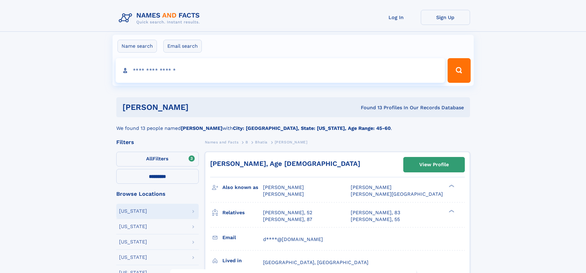 Image resolution: width=586 pixels, height=273 pixels. Describe the element at coordinates (459, 70) in the screenshot. I see `button: Search Button` at that location.